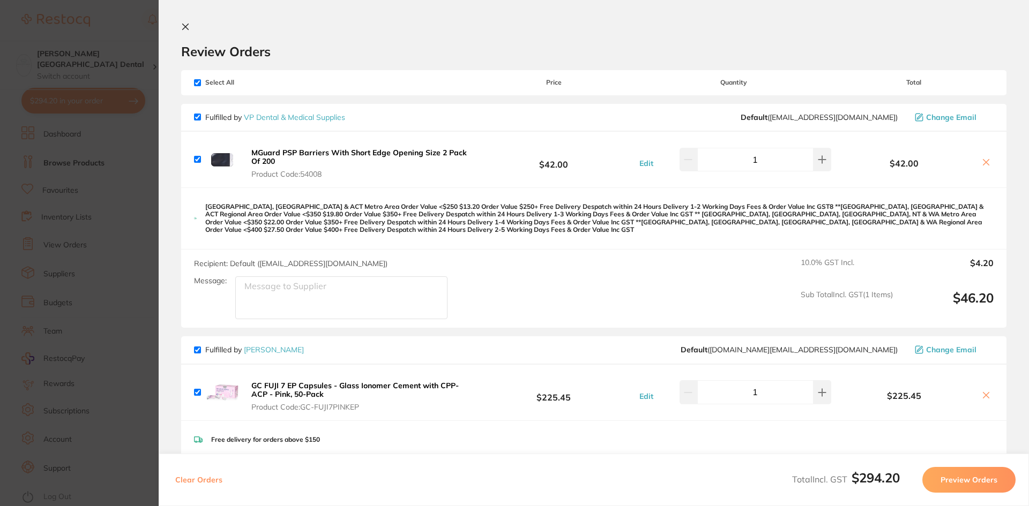  Describe the element at coordinates (107, 110) in the screenshot. I see `div: message notification from Restocq, 1h ago. Hi Ishan, ​ Starting 11 August, we’re making some upda...` at that location.